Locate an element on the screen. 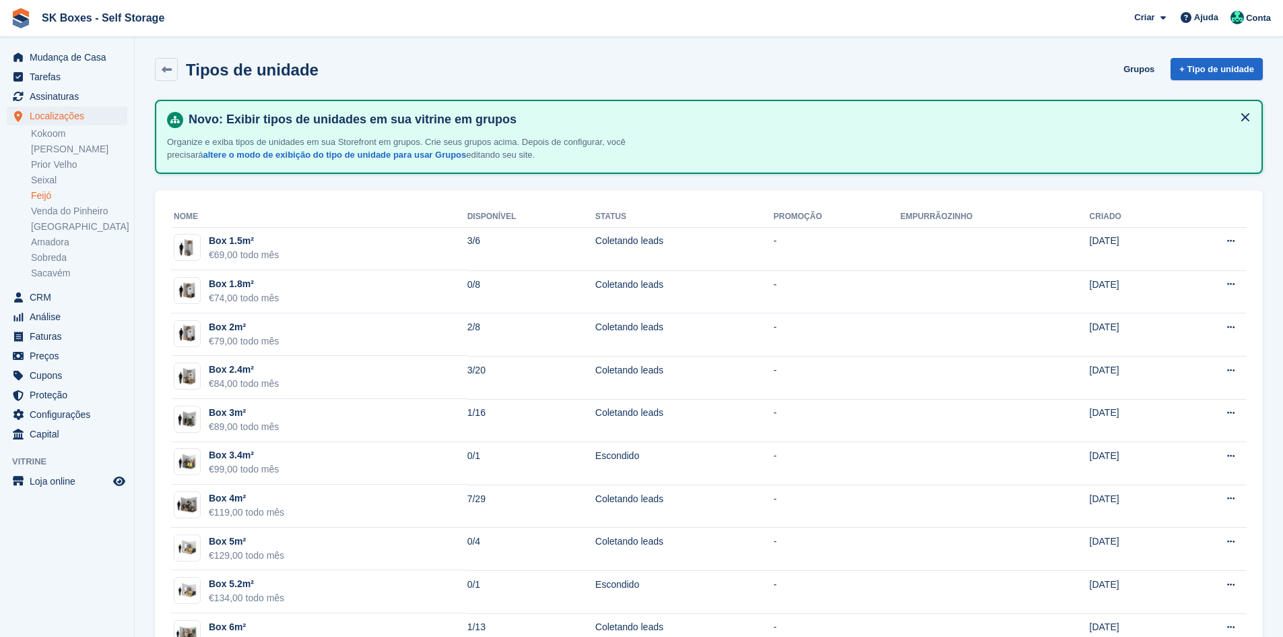 The image size is (1283, 637). img: 10-sqft-unit.jpg is located at coordinates (187, 247).